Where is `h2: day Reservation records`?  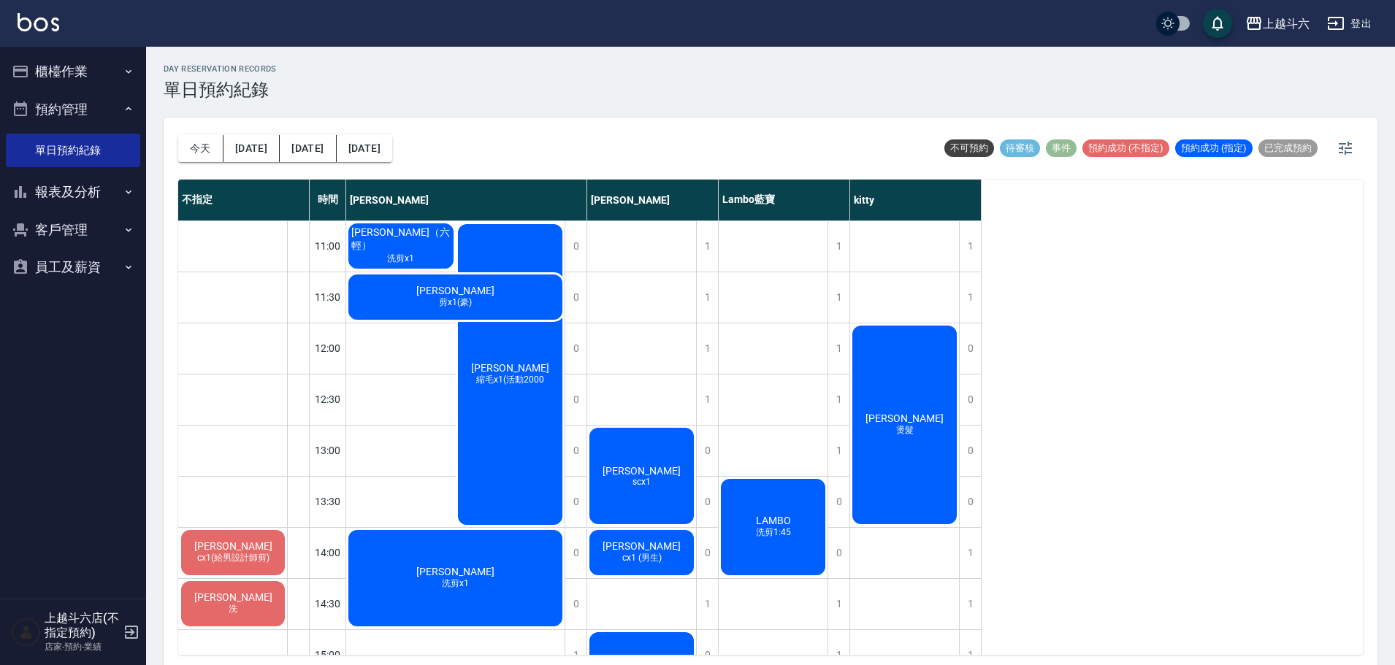 h2: day Reservation records is located at coordinates (220, 69).